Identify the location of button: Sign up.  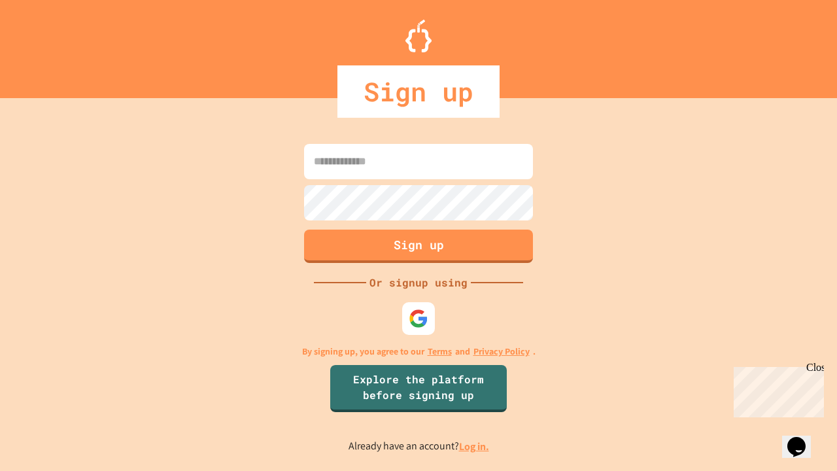
(419, 246).